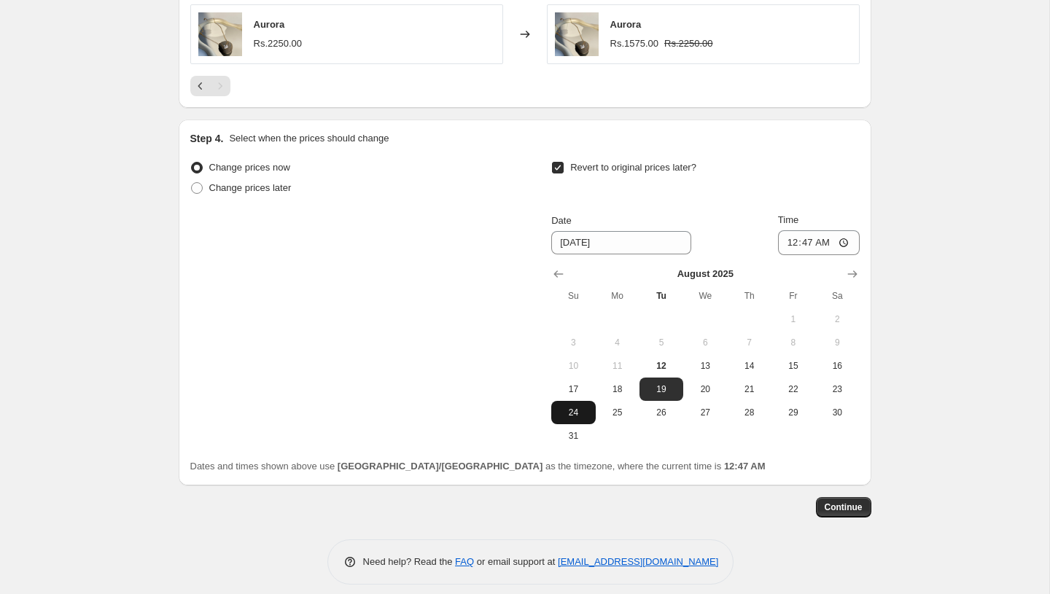  Describe the element at coordinates (633, 167) in the screenshot. I see `span: Revert to original prices later?` at that location.